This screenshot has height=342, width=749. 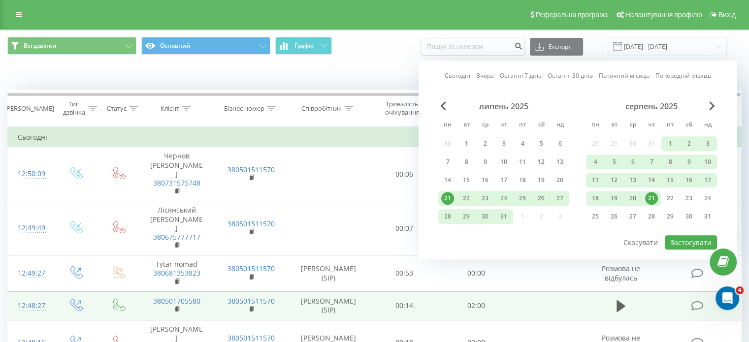 I want to click on div: ср 27 серп 2025 р., so click(x=632, y=217).